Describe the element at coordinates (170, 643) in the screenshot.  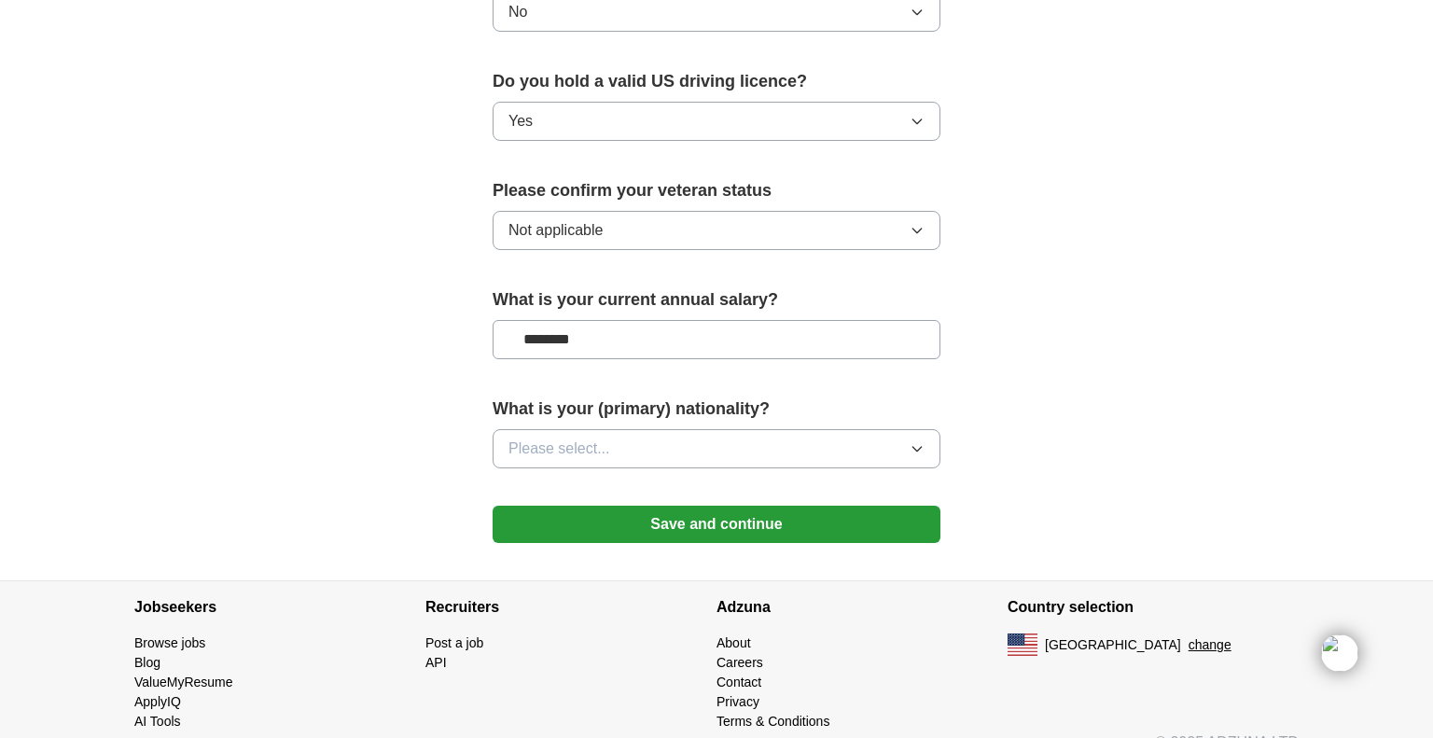
I see `a: Browse jobs` at that location.